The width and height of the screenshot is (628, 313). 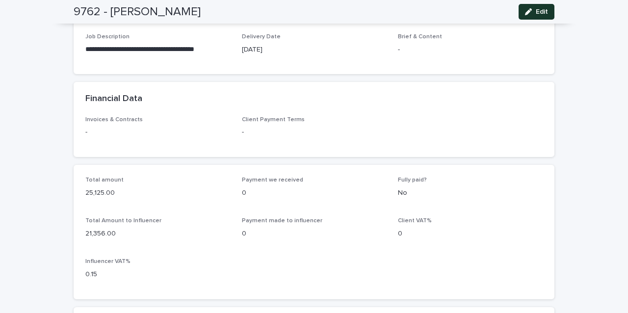 What do you see at coordinates (108, 261) in the screenshot?
I see `span: Influencer VAT%` at bounding box center [108, 261].